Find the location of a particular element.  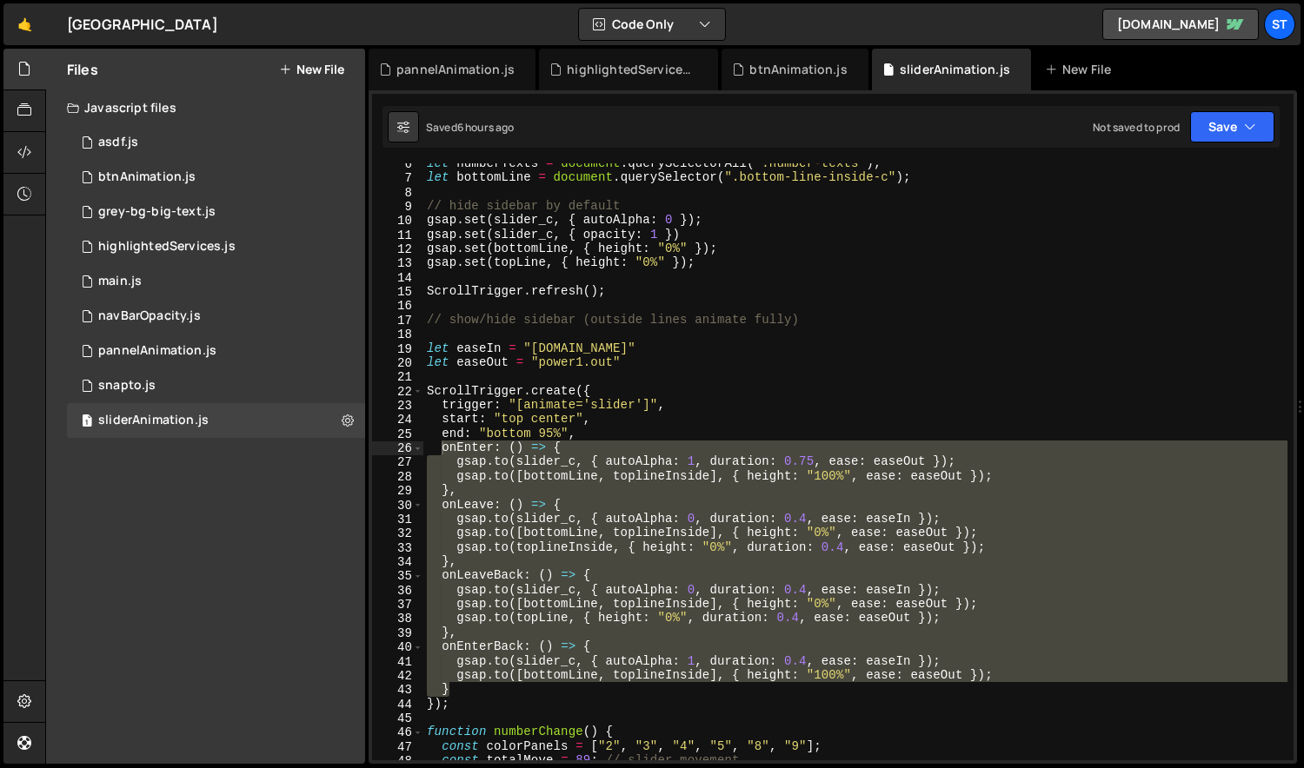

div: 16620/45392.js is located at coordinates (216, 282).